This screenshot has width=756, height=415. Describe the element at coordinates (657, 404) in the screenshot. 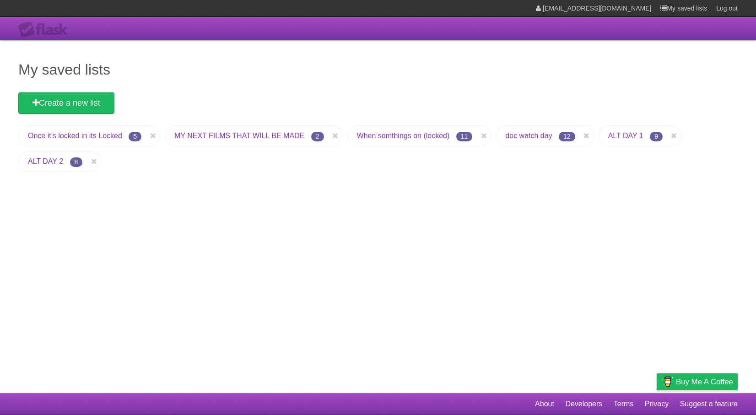

I see `a: Privacy` at that location.